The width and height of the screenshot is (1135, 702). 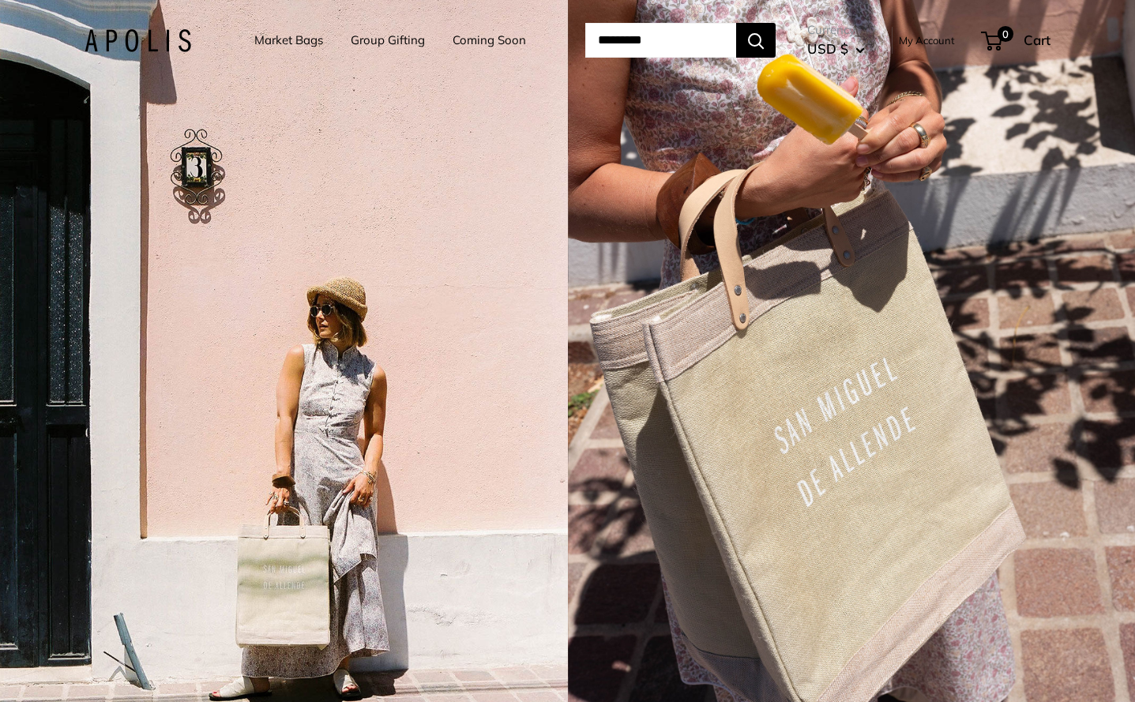 What do you see at coordinates (836, 30) in the screenshot?
I see `span: Currency` at bounding box center [836, 30].